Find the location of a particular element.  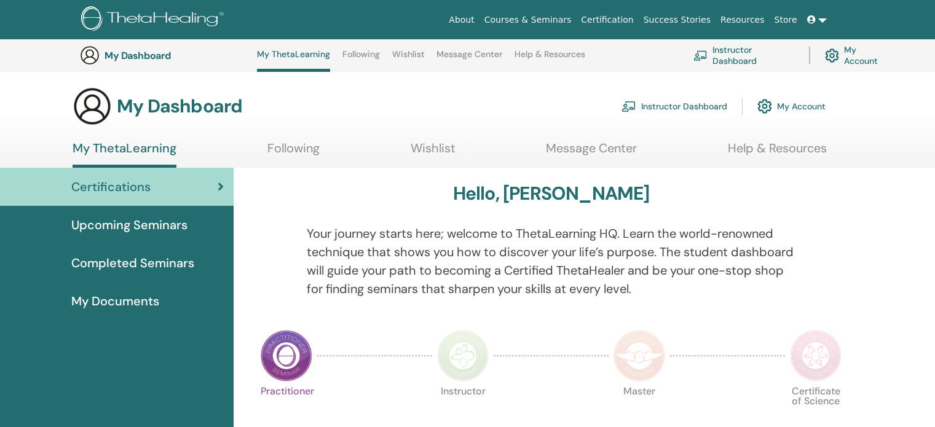

span: Completed Seminars is located at coordinates (133, 263).